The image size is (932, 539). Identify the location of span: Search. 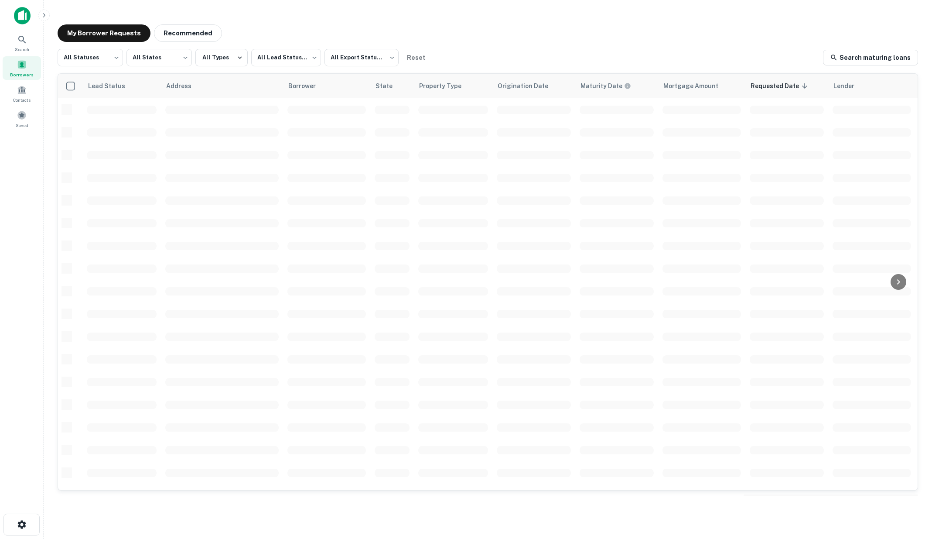
(22, 49).